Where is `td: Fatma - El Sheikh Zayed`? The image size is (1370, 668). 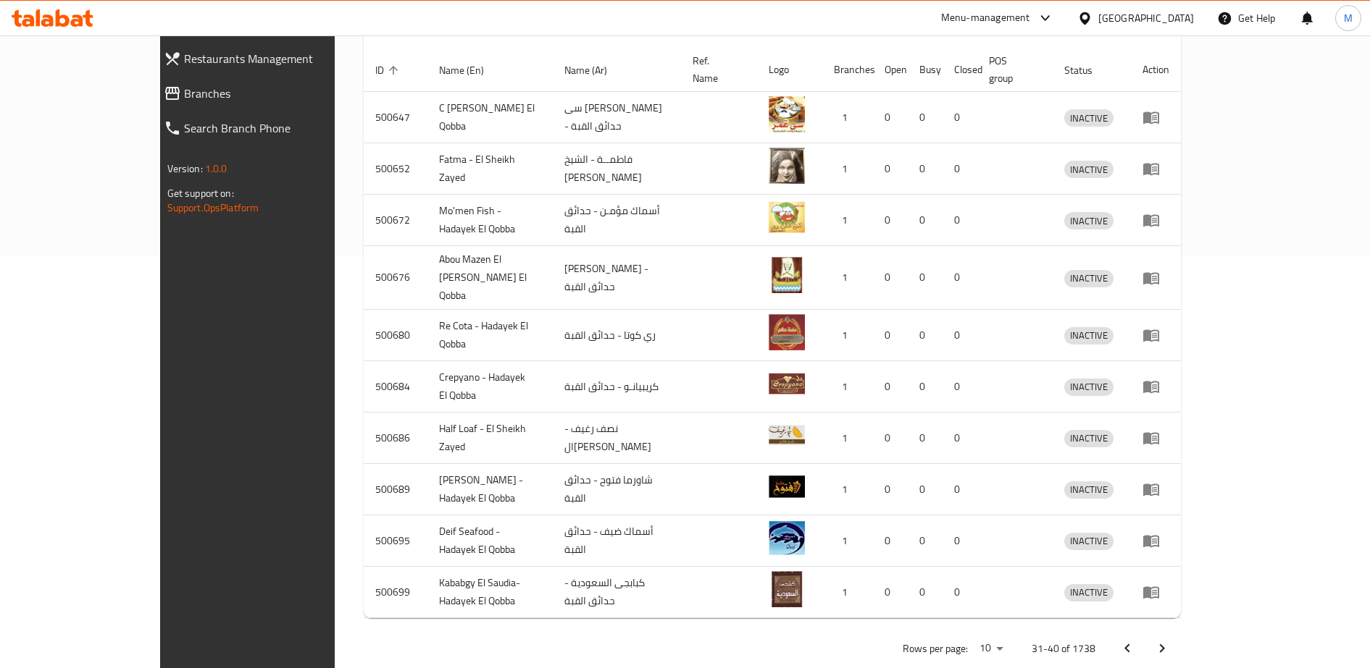
td: Fatma - El Sheikh Zayed is located at coordinates (490, 169).